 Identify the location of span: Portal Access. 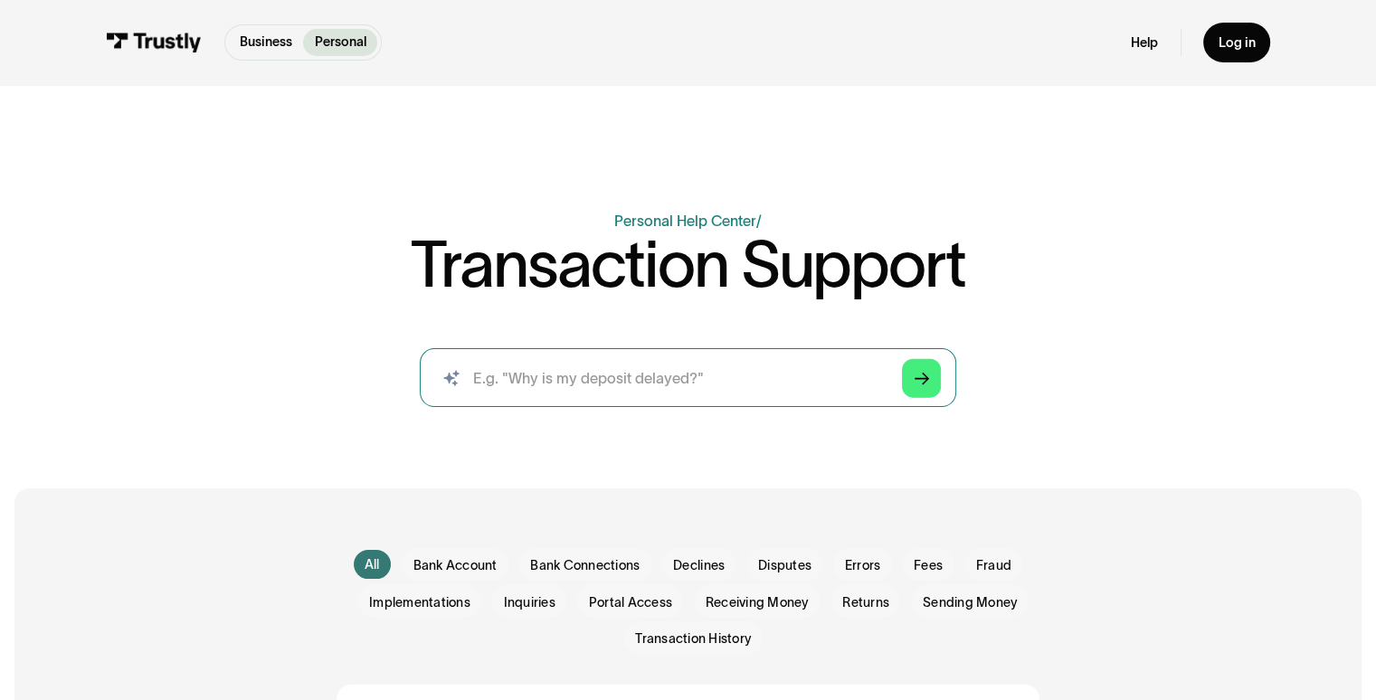
(630, 602).